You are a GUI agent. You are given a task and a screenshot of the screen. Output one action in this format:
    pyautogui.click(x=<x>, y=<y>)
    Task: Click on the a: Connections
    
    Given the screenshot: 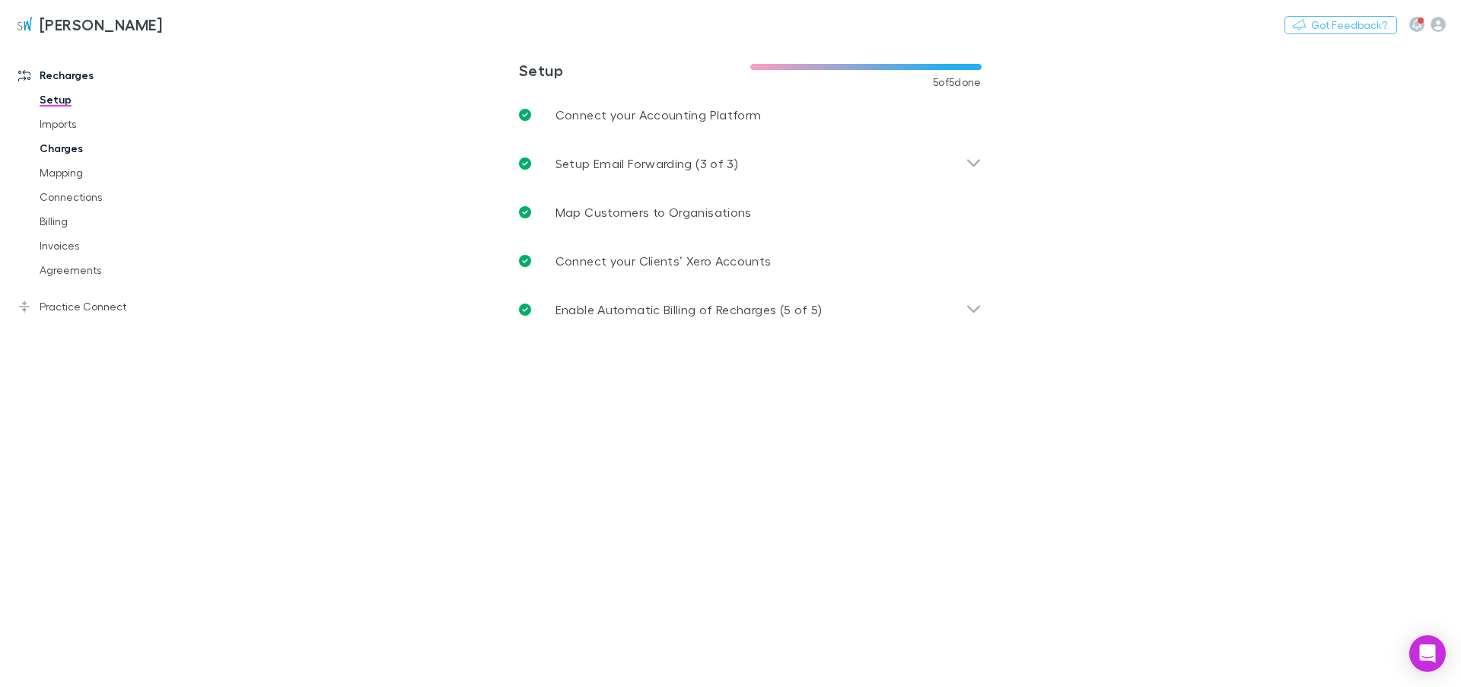 What is the action you would take?
    pyautogui.click(x=109, y=197)
    